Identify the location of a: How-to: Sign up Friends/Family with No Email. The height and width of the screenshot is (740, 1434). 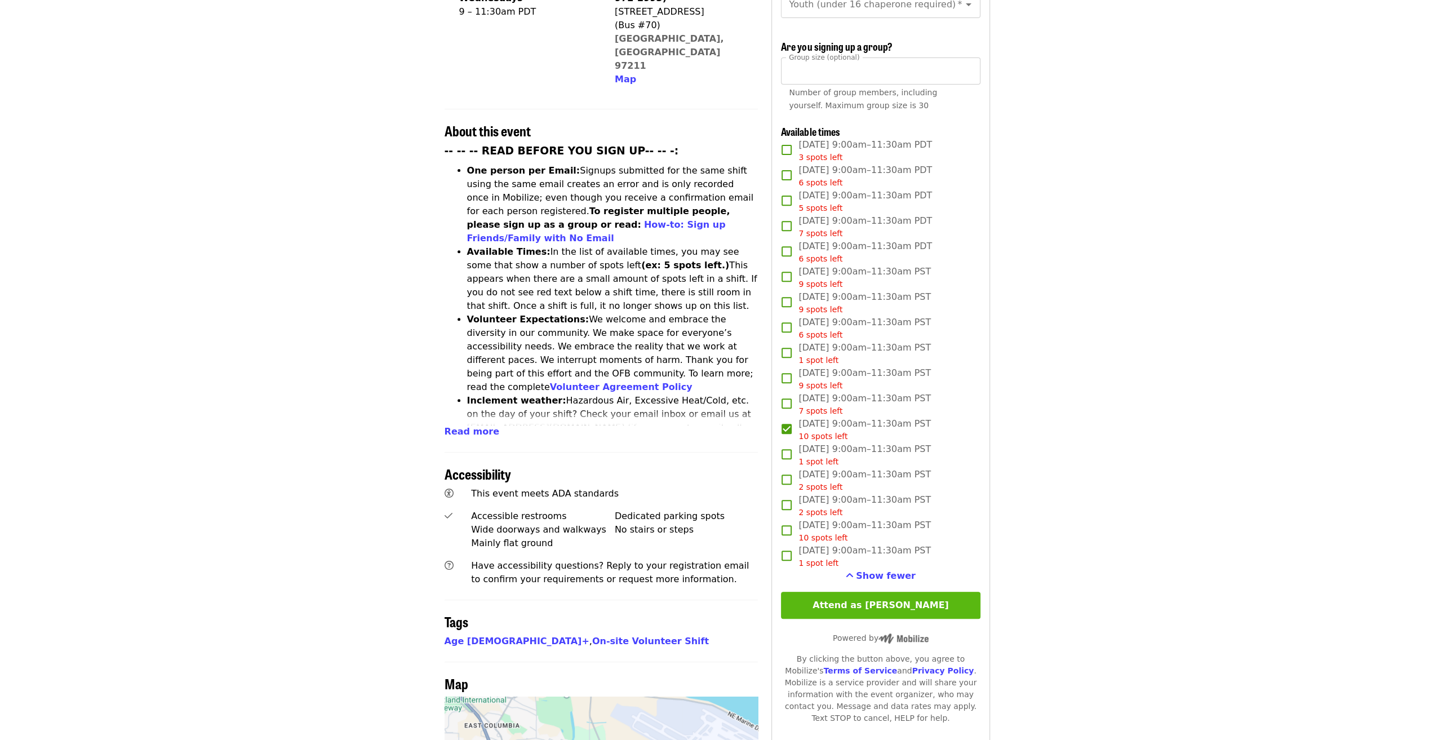
(596, 231).